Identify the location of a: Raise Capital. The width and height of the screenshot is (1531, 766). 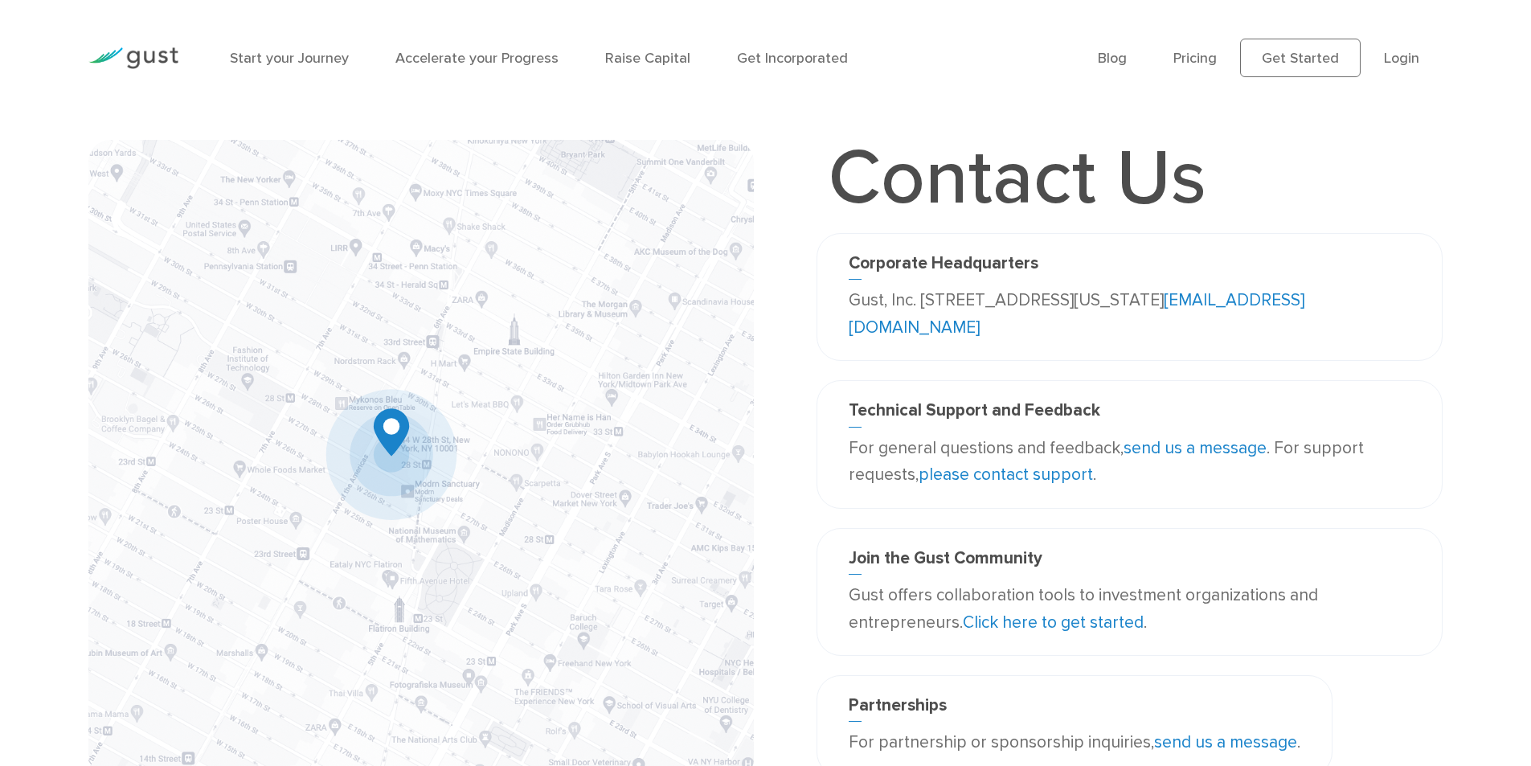
(648, 58).